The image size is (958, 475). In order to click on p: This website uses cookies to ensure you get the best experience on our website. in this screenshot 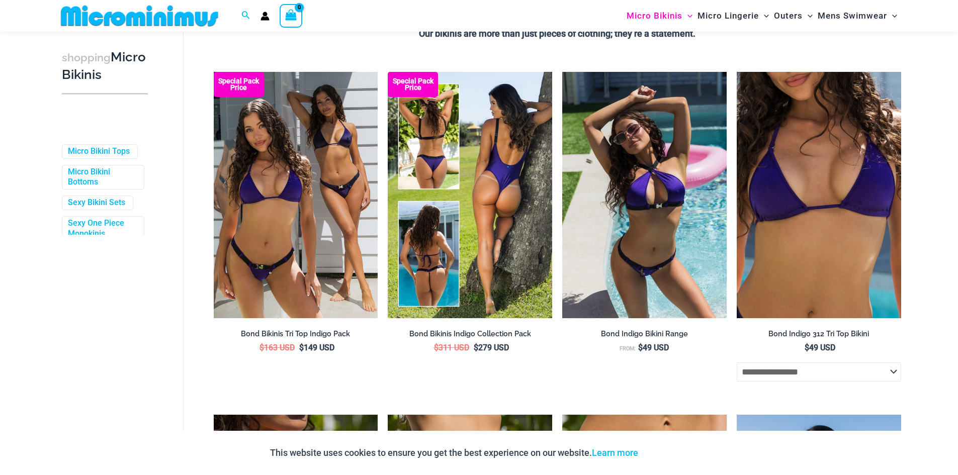, I will do `click(454, 453)`.